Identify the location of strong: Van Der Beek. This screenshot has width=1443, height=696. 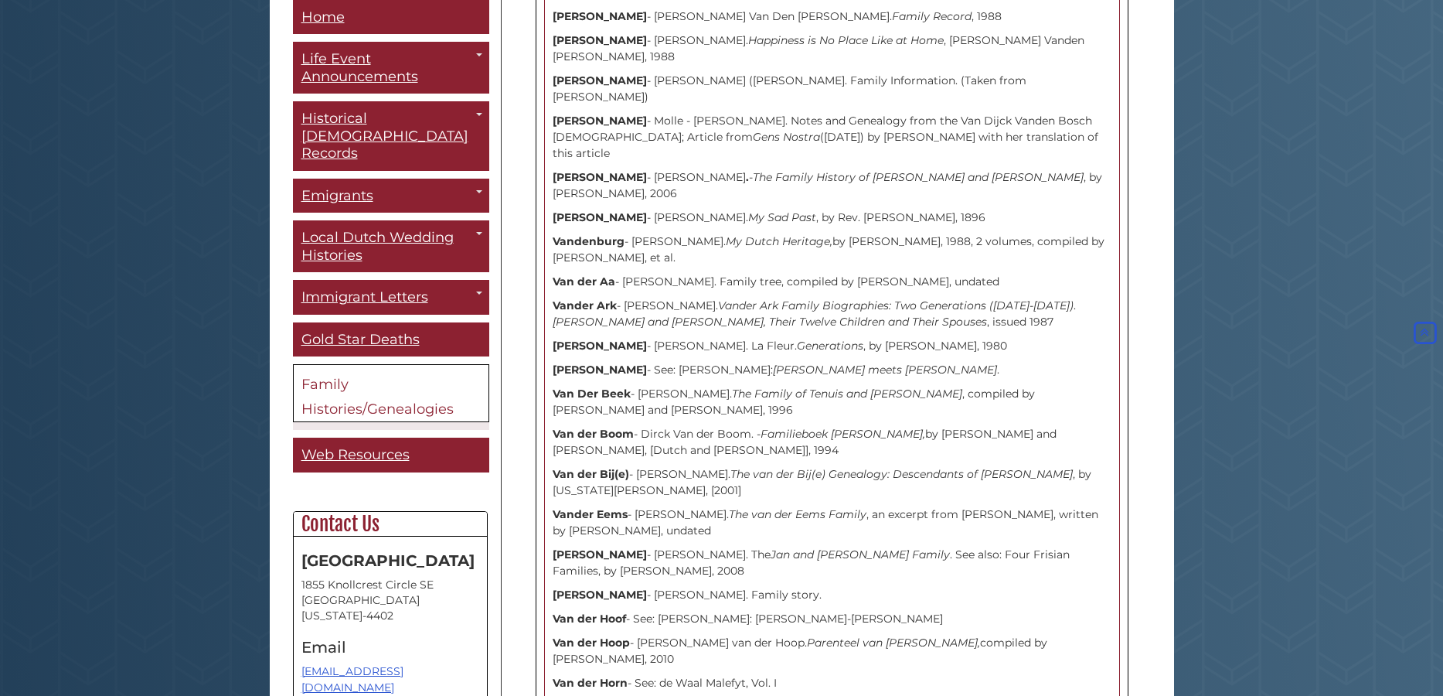
(591, 393).